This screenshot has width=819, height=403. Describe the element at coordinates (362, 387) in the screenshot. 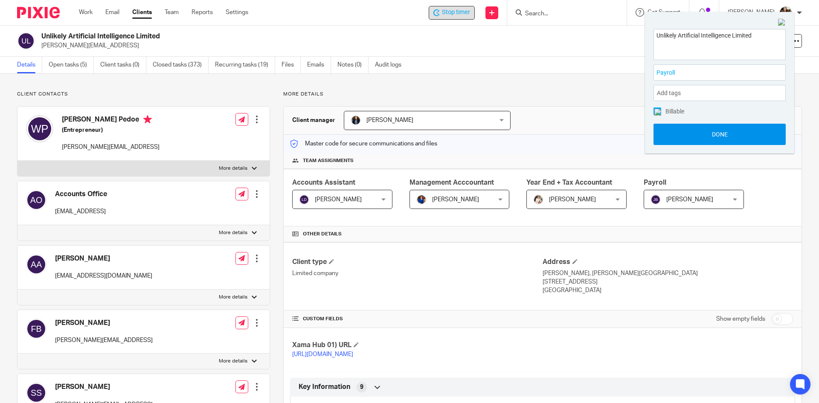

I see `span: 9` at that location.